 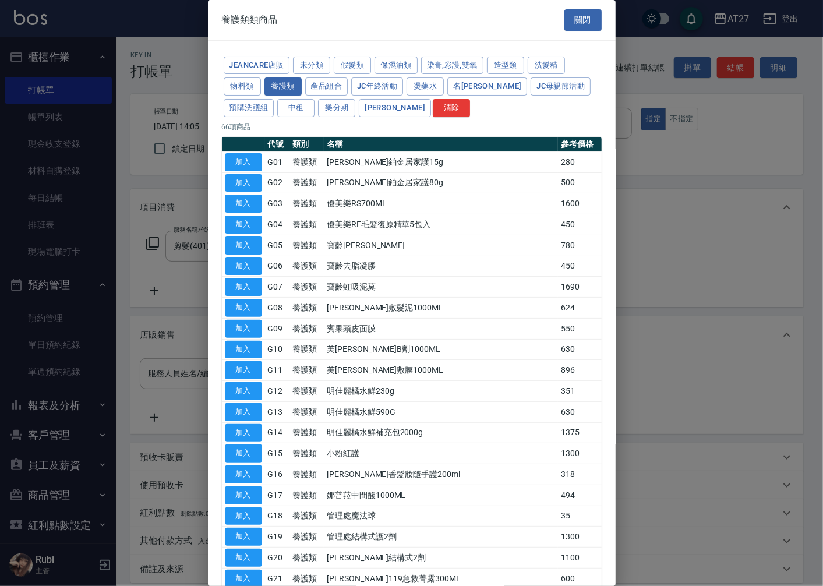 What do you see at coordinates (580, 204) in the screenshot?
I see `td: 1600` at bounding box center [580, 204].